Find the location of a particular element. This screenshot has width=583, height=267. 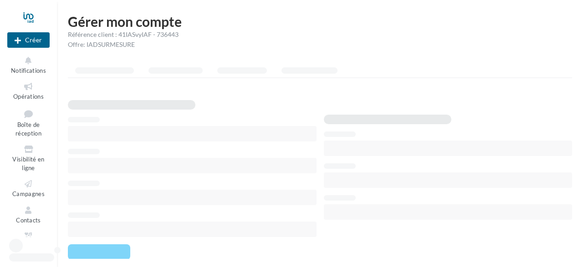

a: Contacts is located at coordinates (28, 214).